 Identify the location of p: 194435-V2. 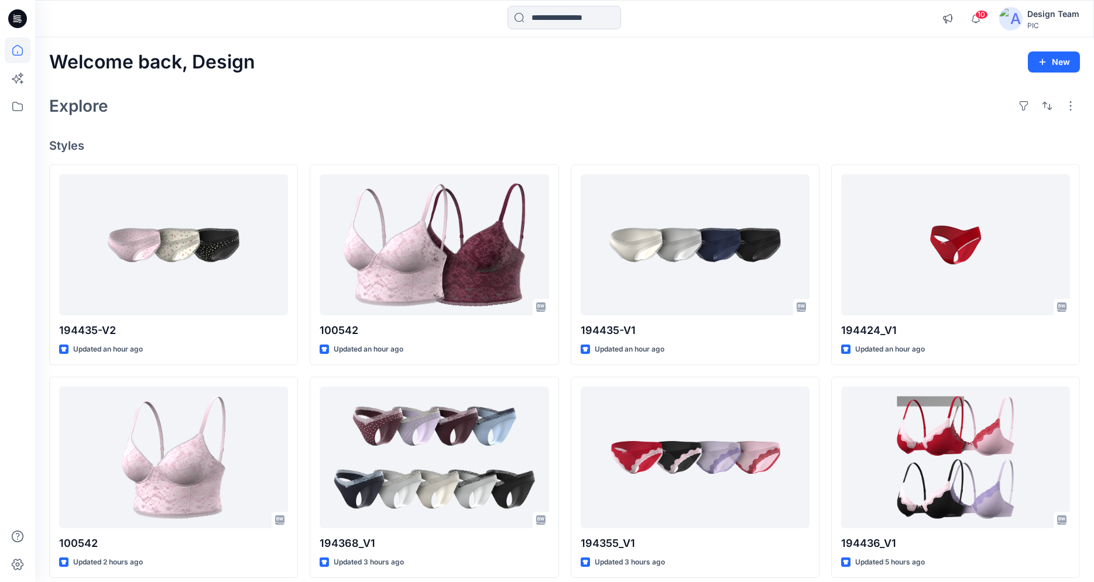
(173, 331).